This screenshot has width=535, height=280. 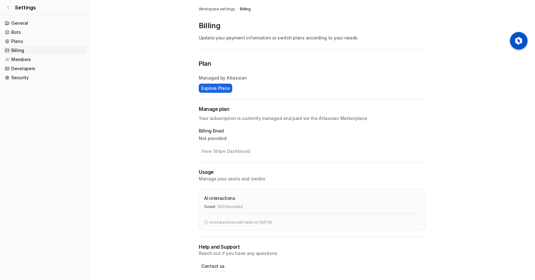 What do you see at coordinates (45, 41) in the screenshot?
I see `a: Plans` at bounding box center [45, 41].